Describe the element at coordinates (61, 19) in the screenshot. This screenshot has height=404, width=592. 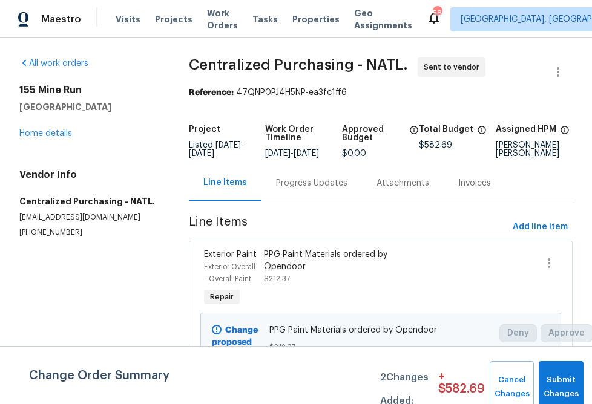
I see `span: Maestro` at that location.